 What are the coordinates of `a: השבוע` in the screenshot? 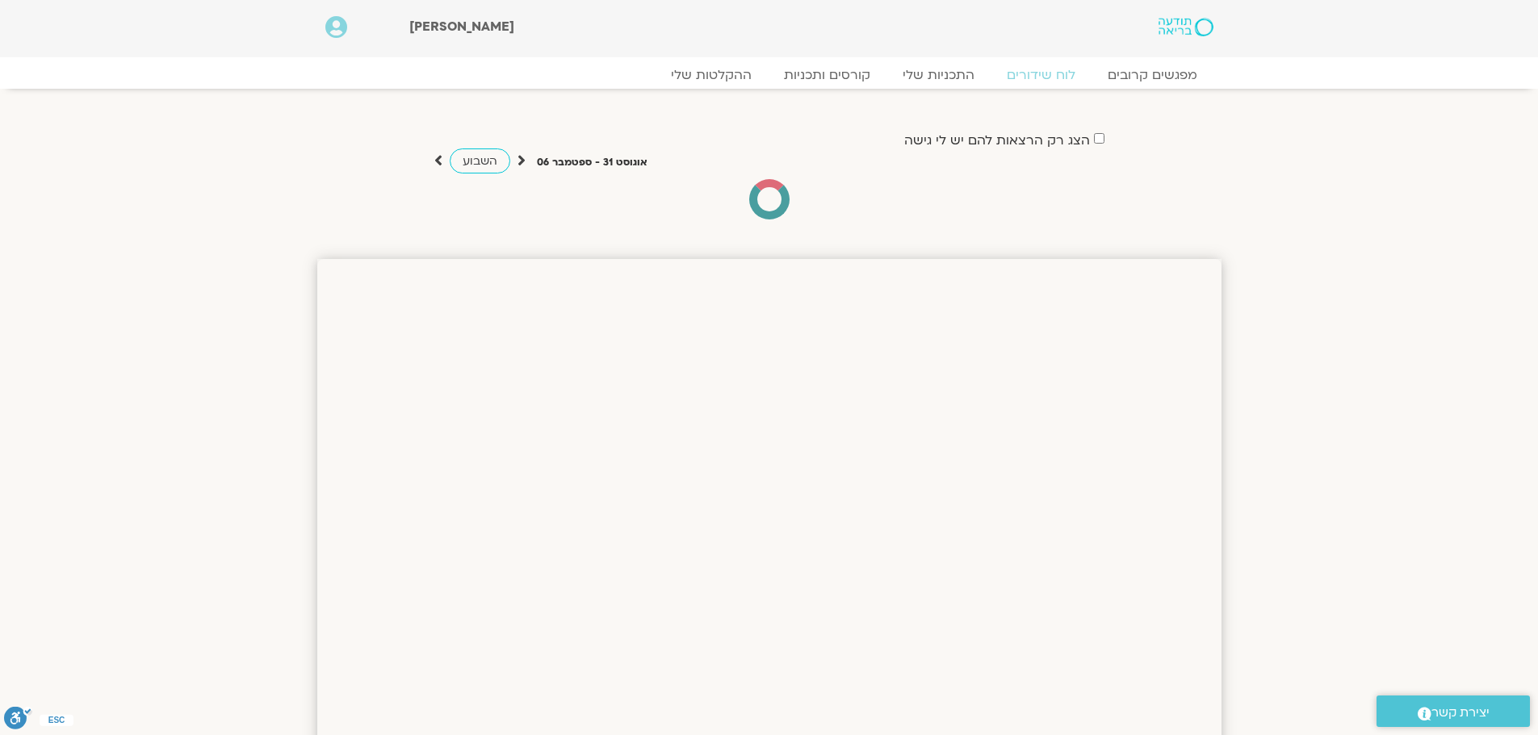 It's located at (479, 161).